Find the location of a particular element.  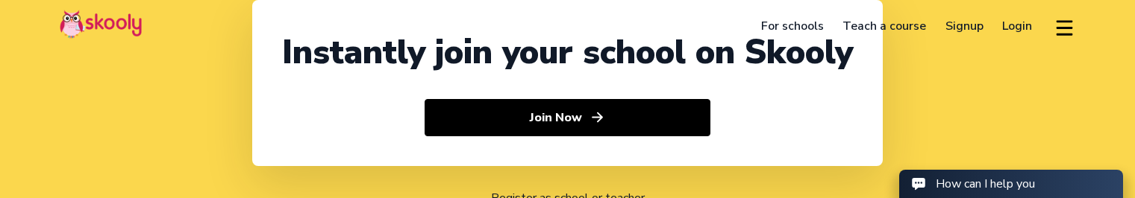

a: Teach a course is located at coordinates (884, 26).